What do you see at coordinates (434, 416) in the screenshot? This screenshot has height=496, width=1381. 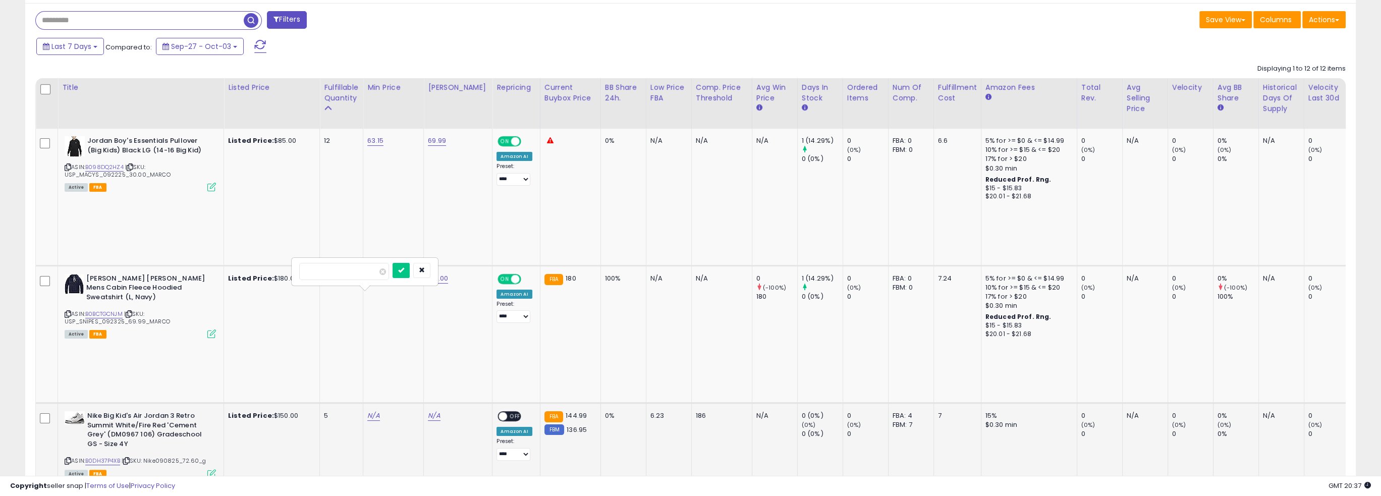 I see `a: N/A` at bounding box center [434, 416].